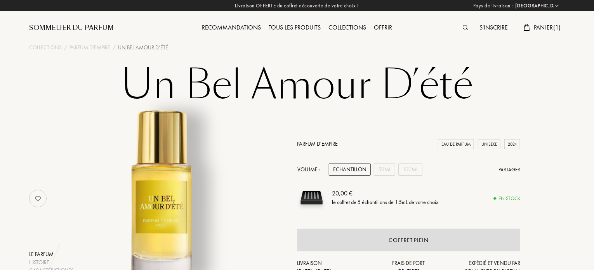 This screenshot has height=270, width=594. I want to click on img: no_like_p.png, so click(38, 198).